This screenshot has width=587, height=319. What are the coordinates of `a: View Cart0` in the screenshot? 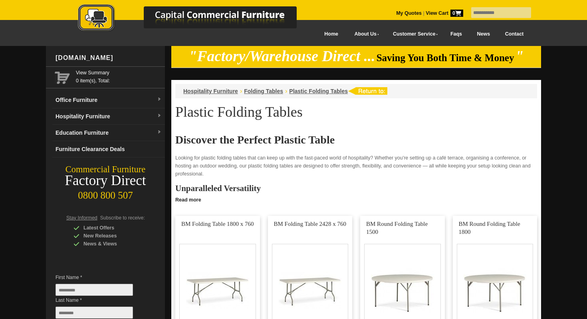 It's located at (444, 13).